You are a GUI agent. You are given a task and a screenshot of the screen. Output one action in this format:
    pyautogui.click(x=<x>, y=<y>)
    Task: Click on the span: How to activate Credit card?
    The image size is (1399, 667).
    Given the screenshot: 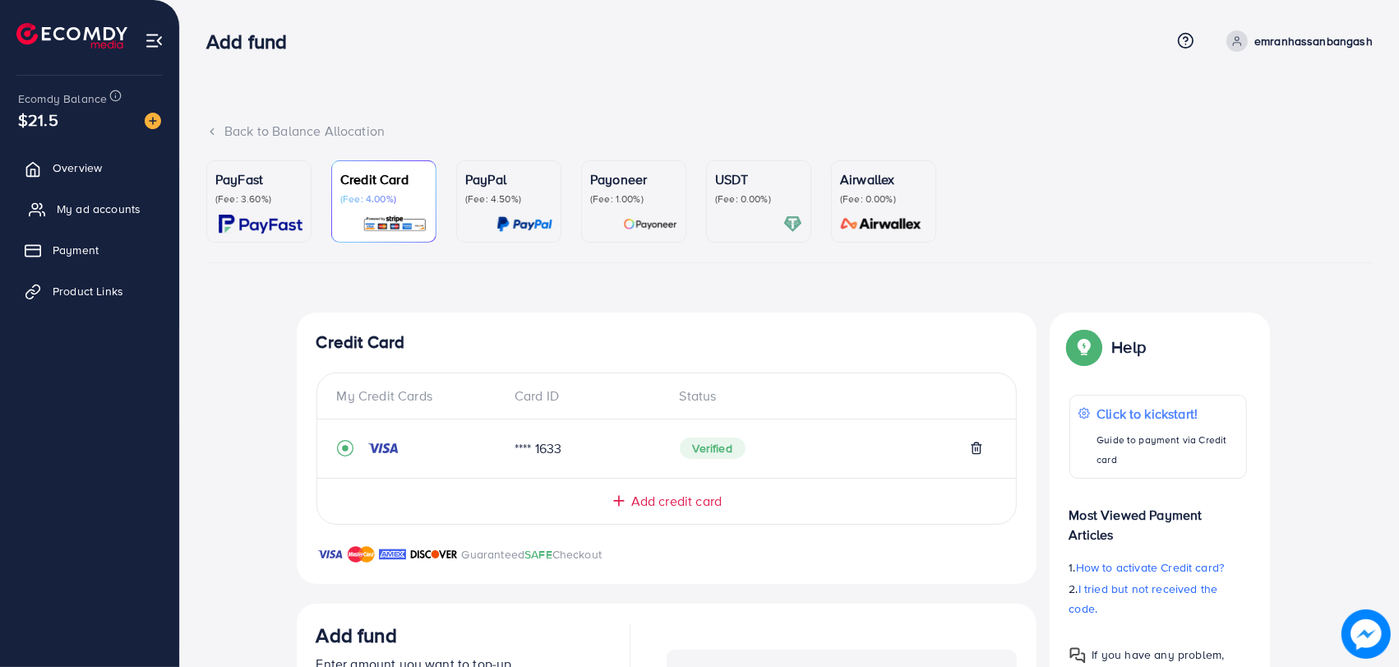 What is the action you would take?
    pyautogui.click(x=1150, y=567)
    